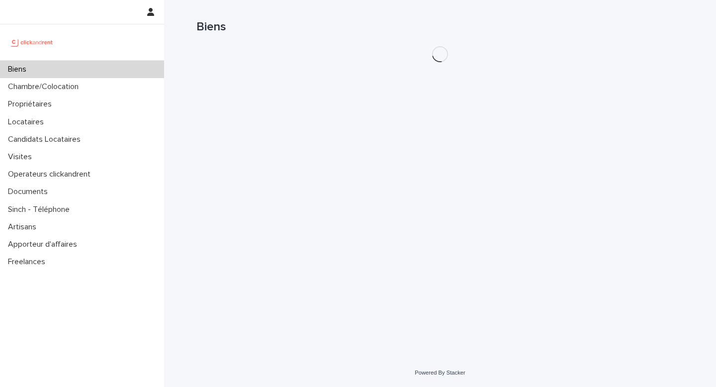  I want to click on p: Locataires, so click(28, 122).